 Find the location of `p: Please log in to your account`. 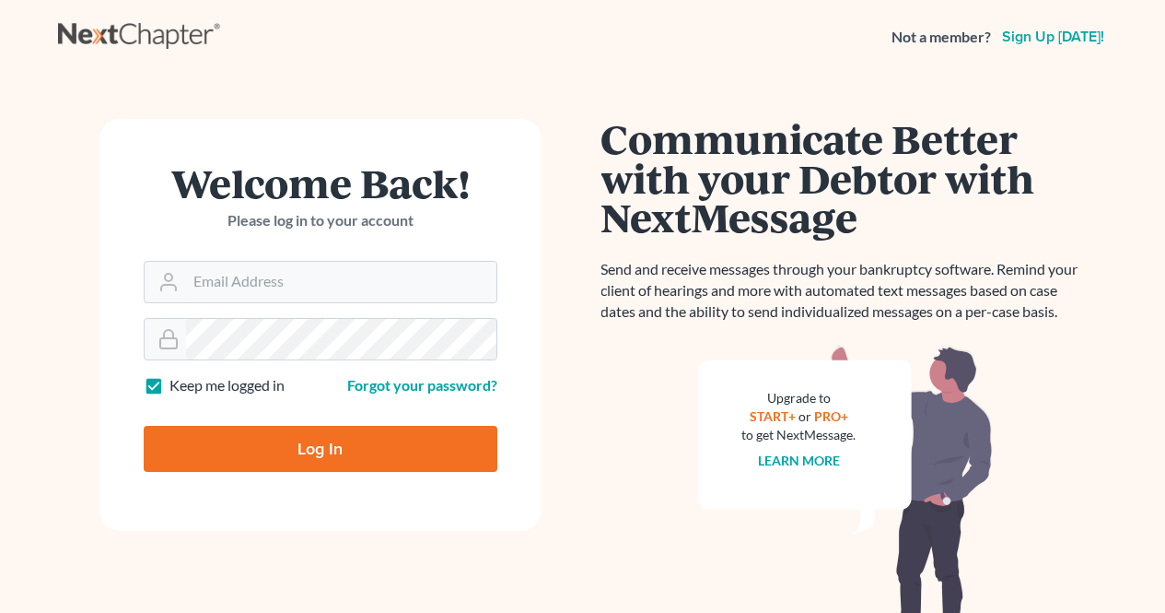

p: Please log in to your account is located at coordinates (321, 220).